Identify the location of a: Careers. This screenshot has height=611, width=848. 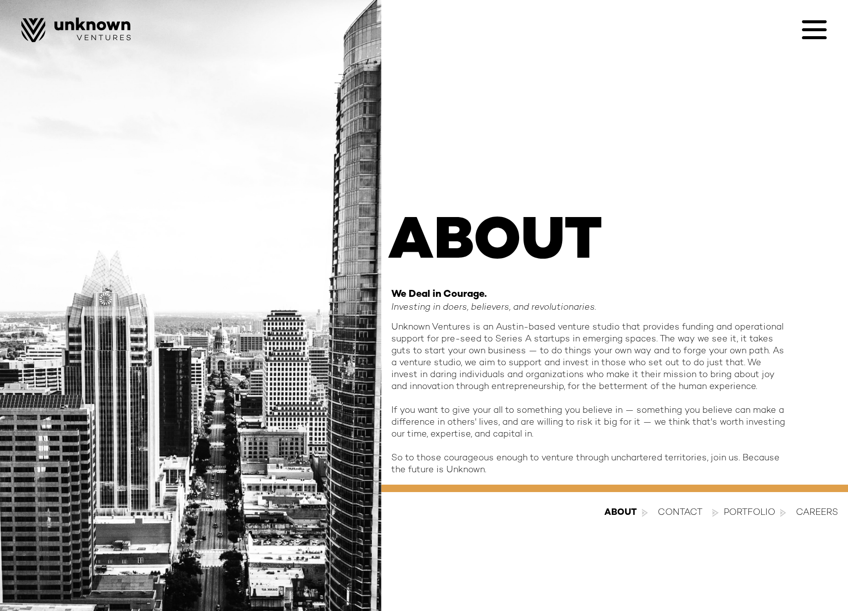
(817, 513).